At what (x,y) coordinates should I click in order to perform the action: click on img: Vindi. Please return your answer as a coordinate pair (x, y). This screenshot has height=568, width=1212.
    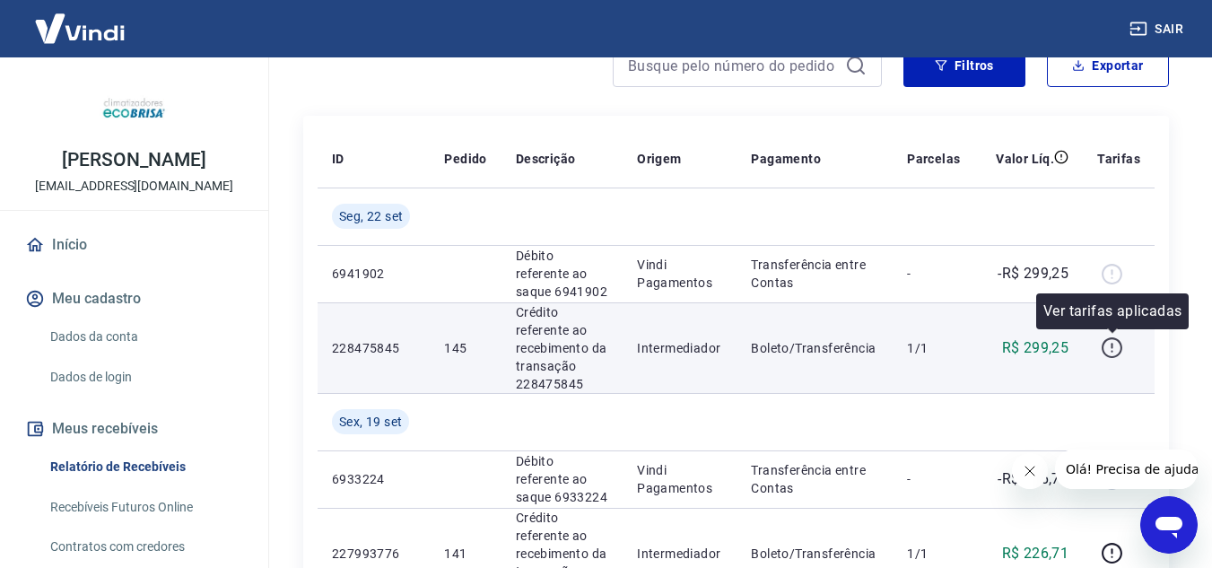
    Looking at the image, I should click on (80, 28).